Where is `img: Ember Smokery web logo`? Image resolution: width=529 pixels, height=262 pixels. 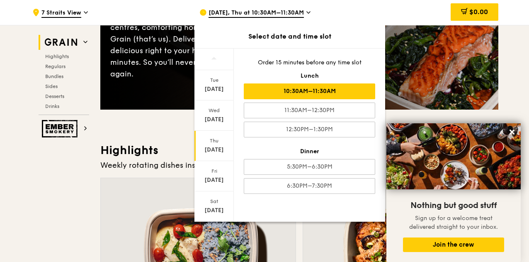
img: Ember Smokery web logo is located at coordinates (61, 129).